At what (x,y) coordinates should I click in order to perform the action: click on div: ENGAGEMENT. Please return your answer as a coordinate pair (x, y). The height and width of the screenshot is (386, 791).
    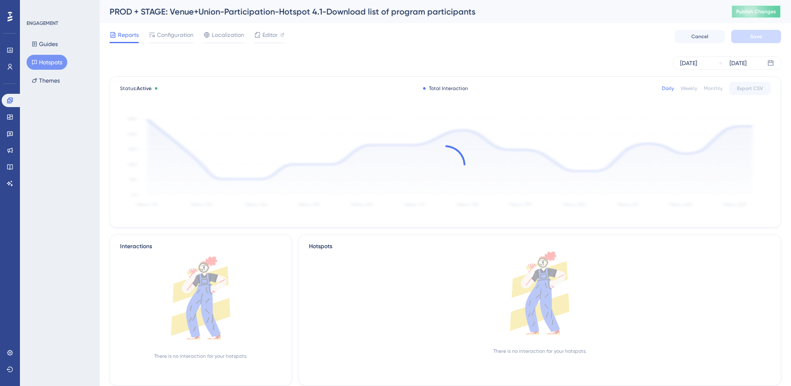
    Looking at the image, I should click on (42, 23).